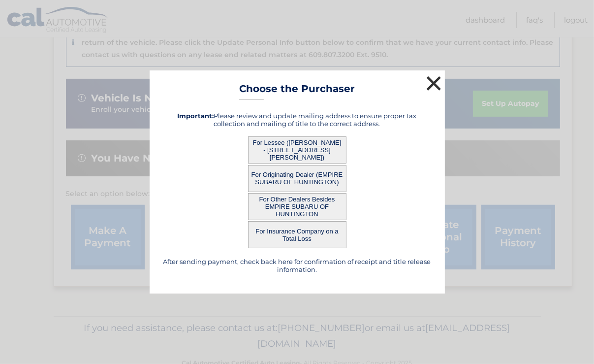 Image resolution: width=594 pixels, height=364 pixels. I want to click on h5: After sending payment, check back here for confirmation of receipt and title release information., so click(297, 265).